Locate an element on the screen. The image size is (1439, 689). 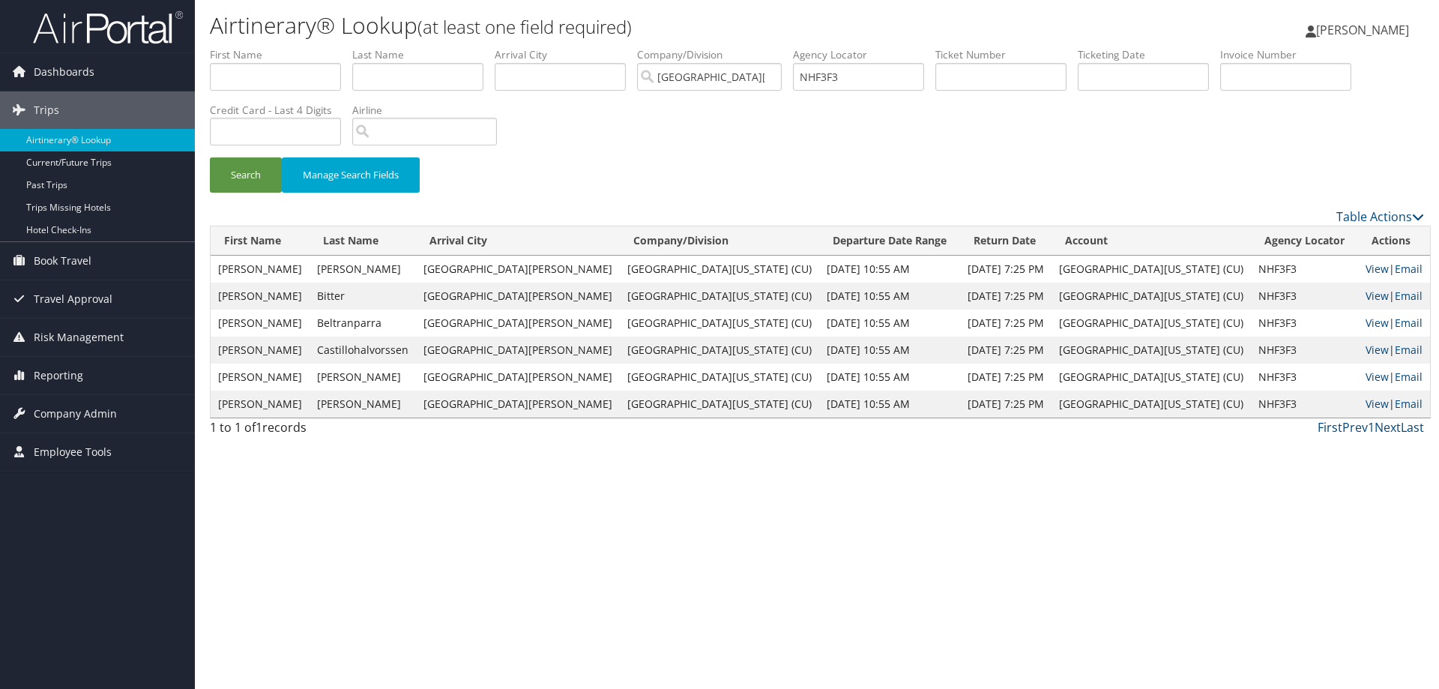
label: Invoice Number is located at coordinates (1292, 55).